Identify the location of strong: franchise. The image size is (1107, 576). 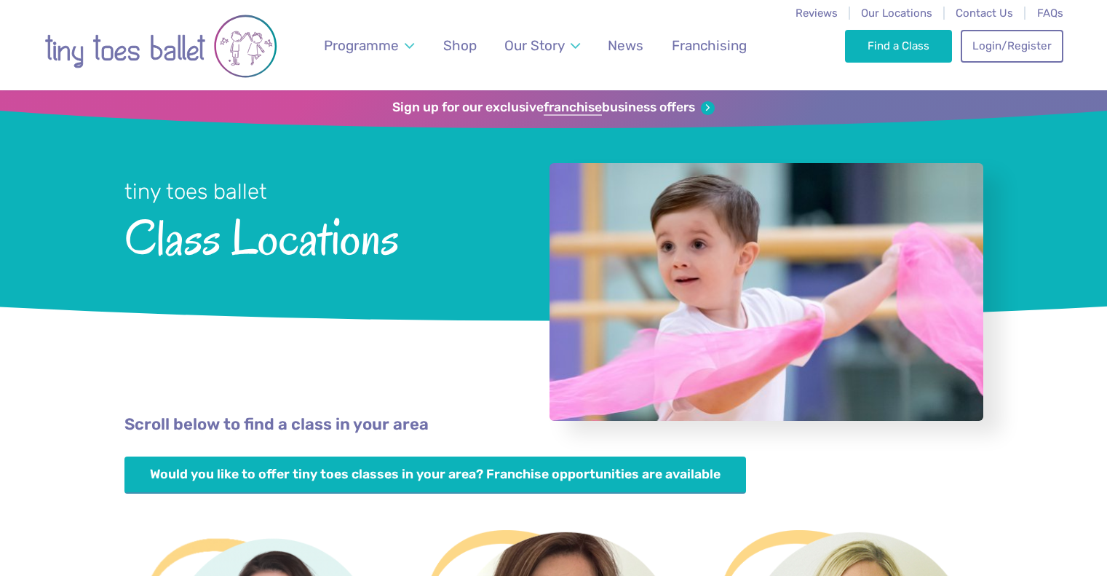
(573, 108).